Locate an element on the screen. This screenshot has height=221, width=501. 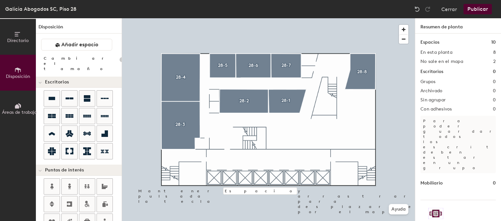
button: Publicar is located at coordinates (478, 9).